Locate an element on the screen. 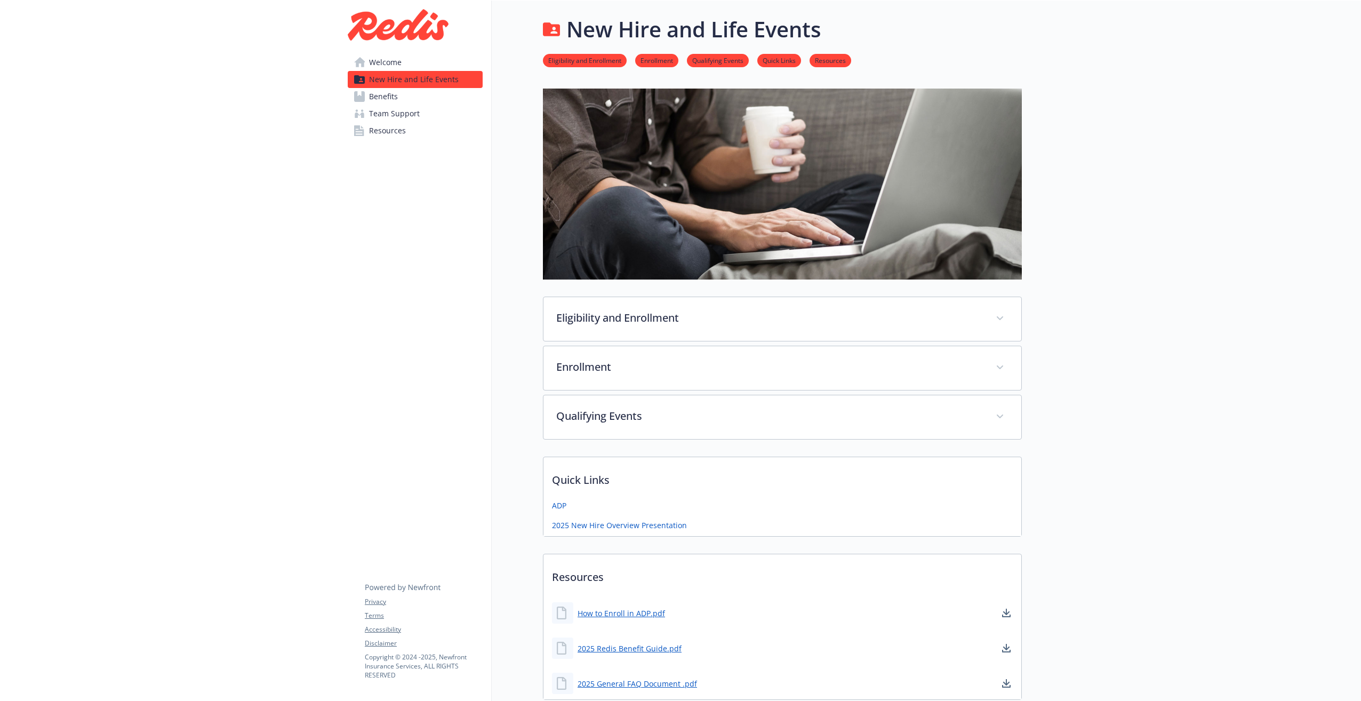 This screenshot has width=1361, height=701. p: Resources is located at coordinates (783, 574).